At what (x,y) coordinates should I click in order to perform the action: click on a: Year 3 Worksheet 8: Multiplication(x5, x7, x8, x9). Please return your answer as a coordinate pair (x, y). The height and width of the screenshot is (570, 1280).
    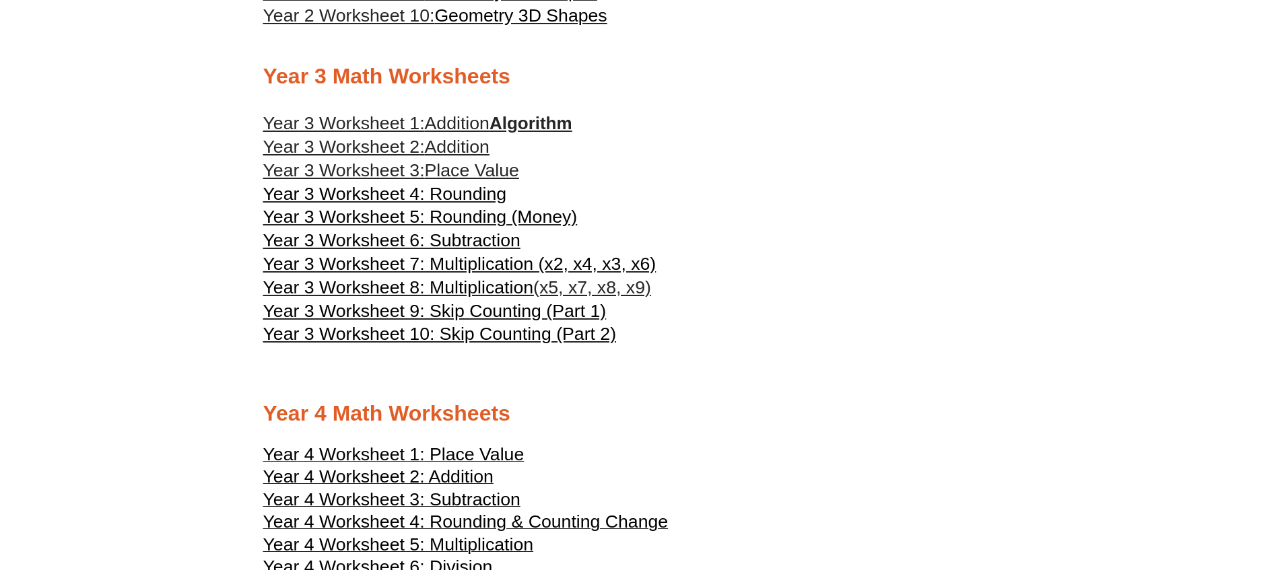
    Looking at the image, I should click on (457, 288).